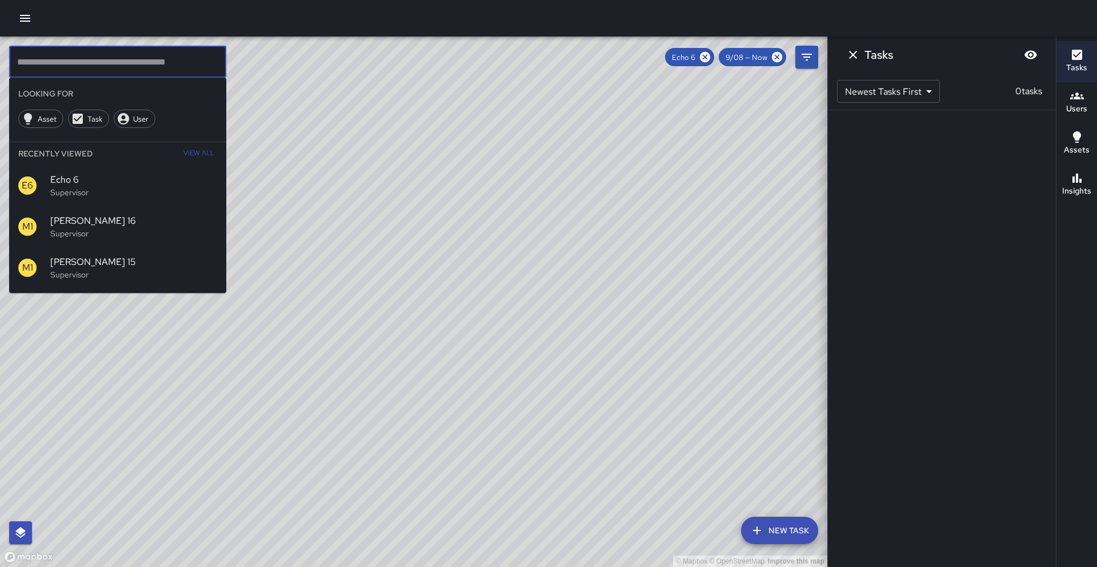  Describe the element at coordinates (1076, 185) in the screenshot. I see `button: Insights` at that location.